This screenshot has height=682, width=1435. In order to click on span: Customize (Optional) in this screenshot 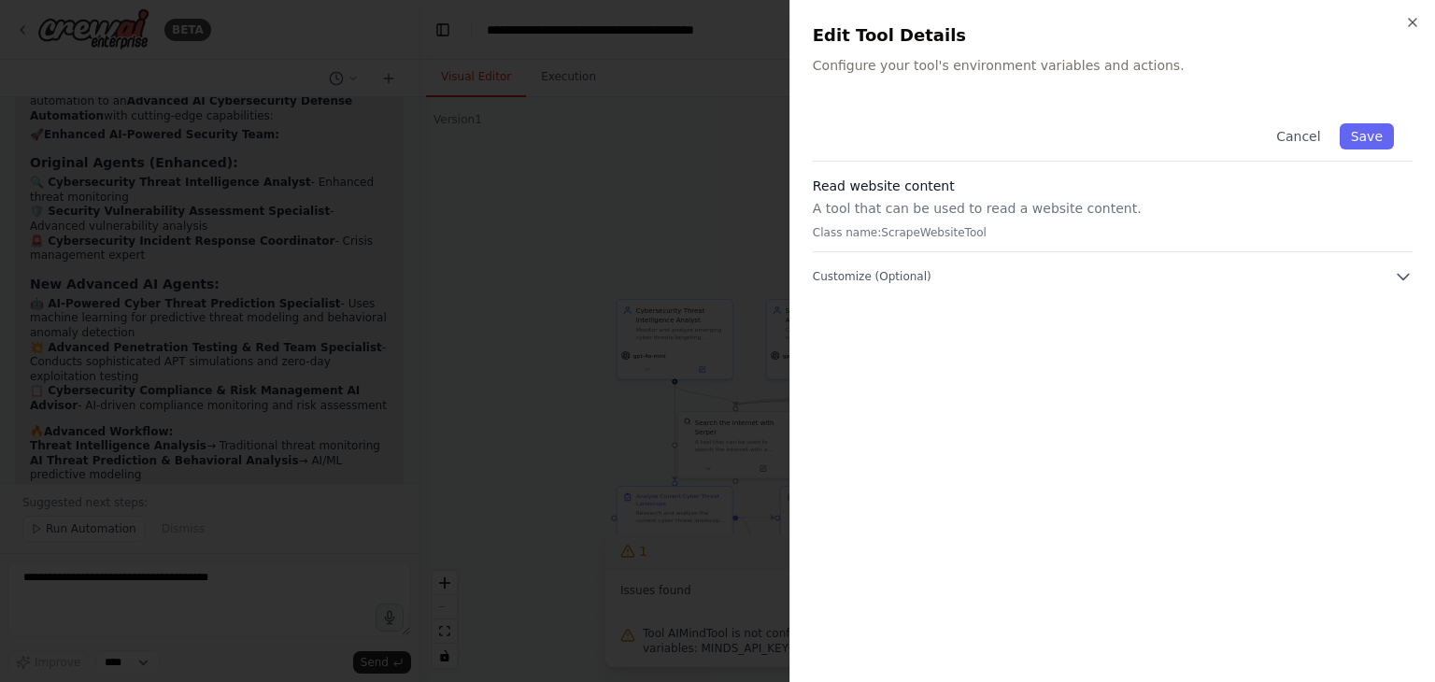, I will do `click(871, 276)`.